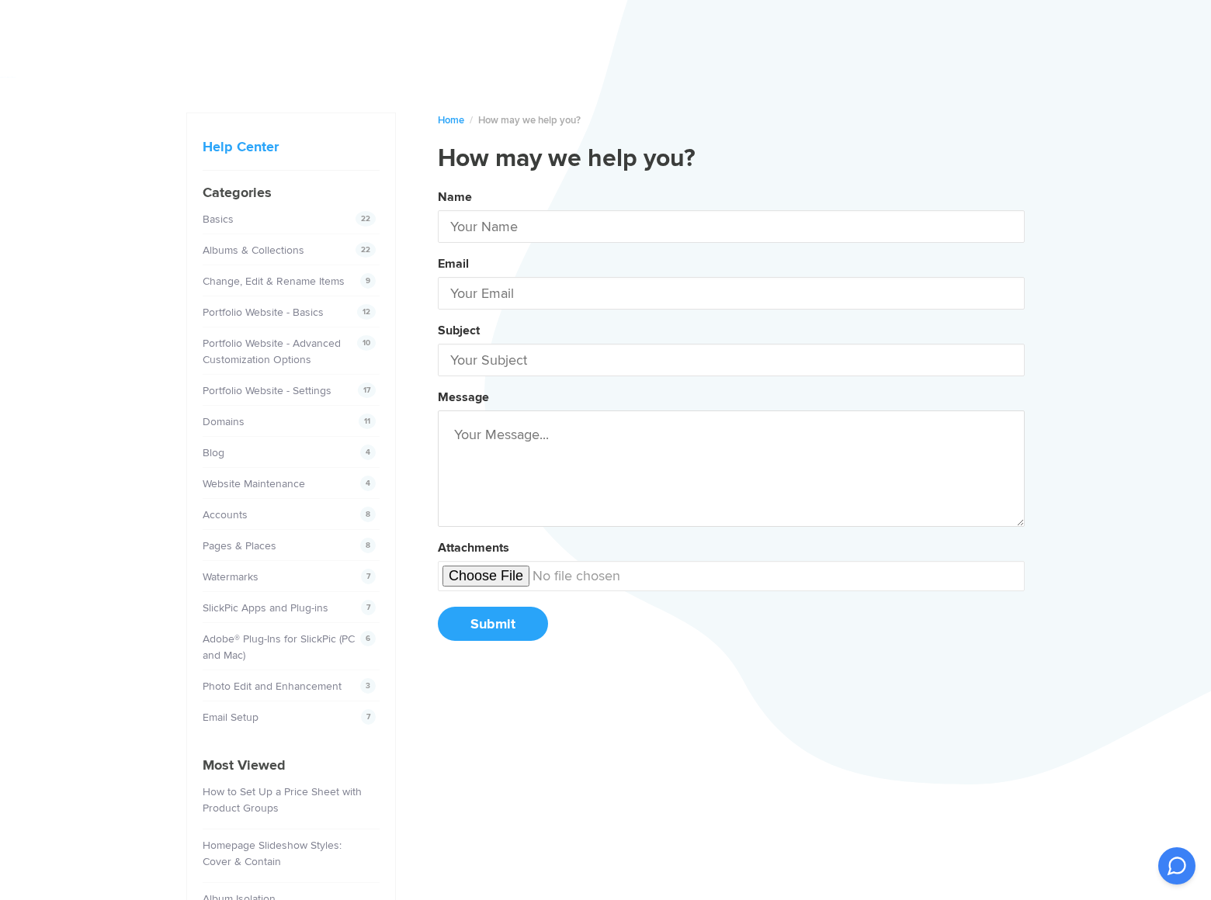  What do you see at coordinates (265, 608) in the screenshot?
I see `a: SlickPic Apps and Plug-ins` at bounding box center [265, 608].